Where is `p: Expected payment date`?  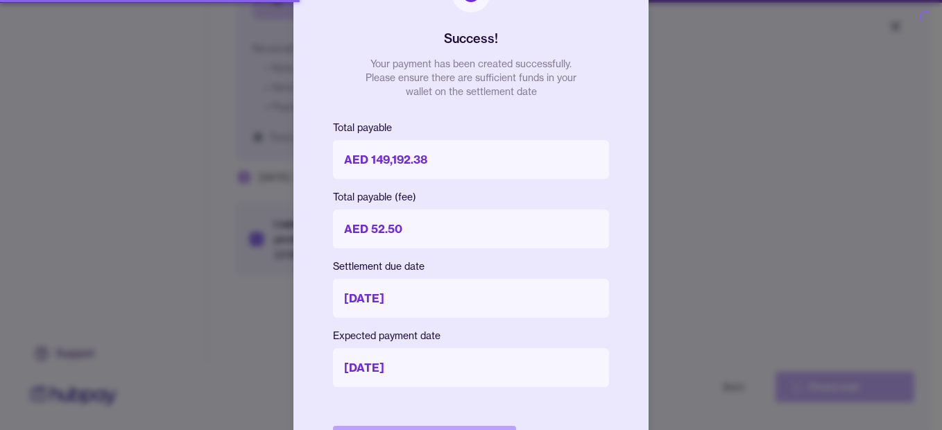
p: Expected payment date is located at coordinates (471, 336).